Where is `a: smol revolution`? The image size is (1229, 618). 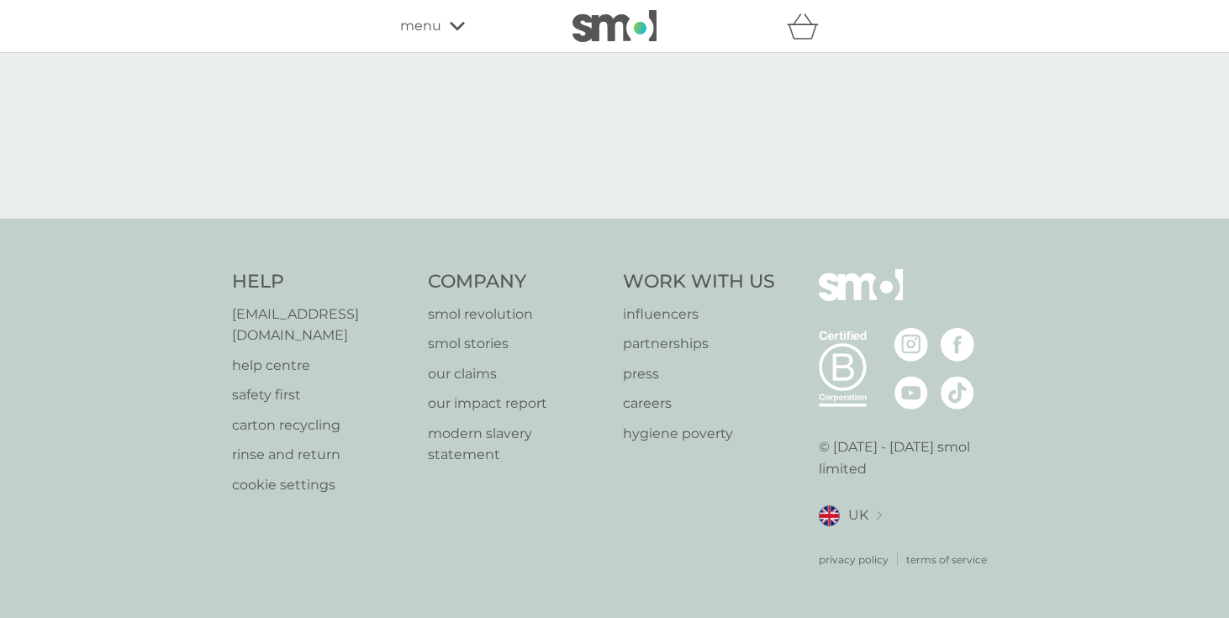
a: smol revolution is located at coordinates (517, 314).